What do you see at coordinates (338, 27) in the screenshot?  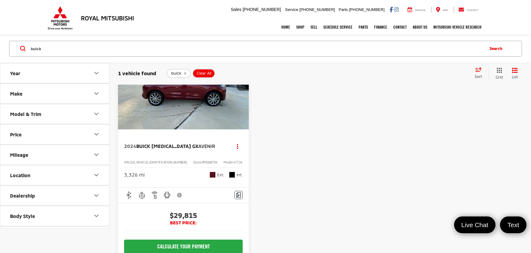 I see `a: Schedule Service: Opens in a new tab` at bounding box center [338, 27].